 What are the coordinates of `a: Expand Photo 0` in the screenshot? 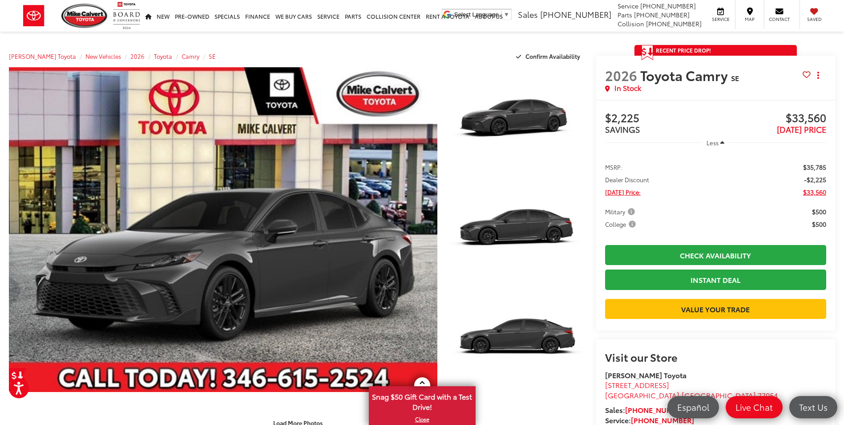 It's located at (223, 229).